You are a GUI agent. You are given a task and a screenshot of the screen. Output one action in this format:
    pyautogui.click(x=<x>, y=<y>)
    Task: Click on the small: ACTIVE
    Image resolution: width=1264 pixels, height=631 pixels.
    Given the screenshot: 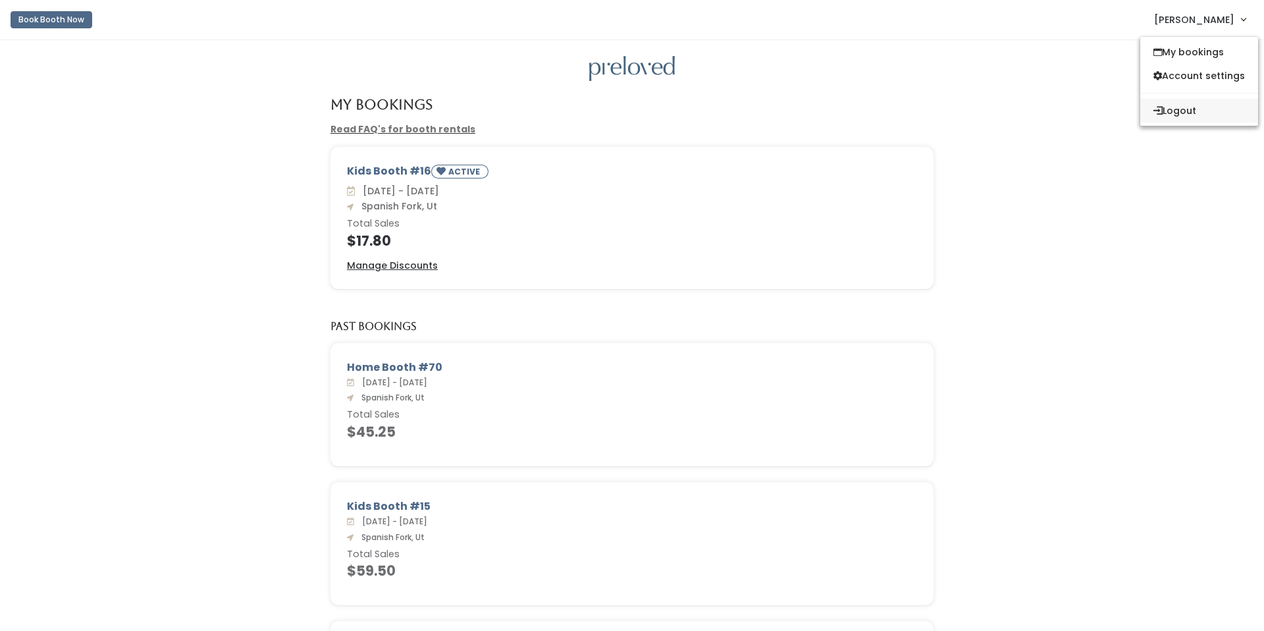 What is the action you would take?
    pyautogui.click(x=466, y=171)
    